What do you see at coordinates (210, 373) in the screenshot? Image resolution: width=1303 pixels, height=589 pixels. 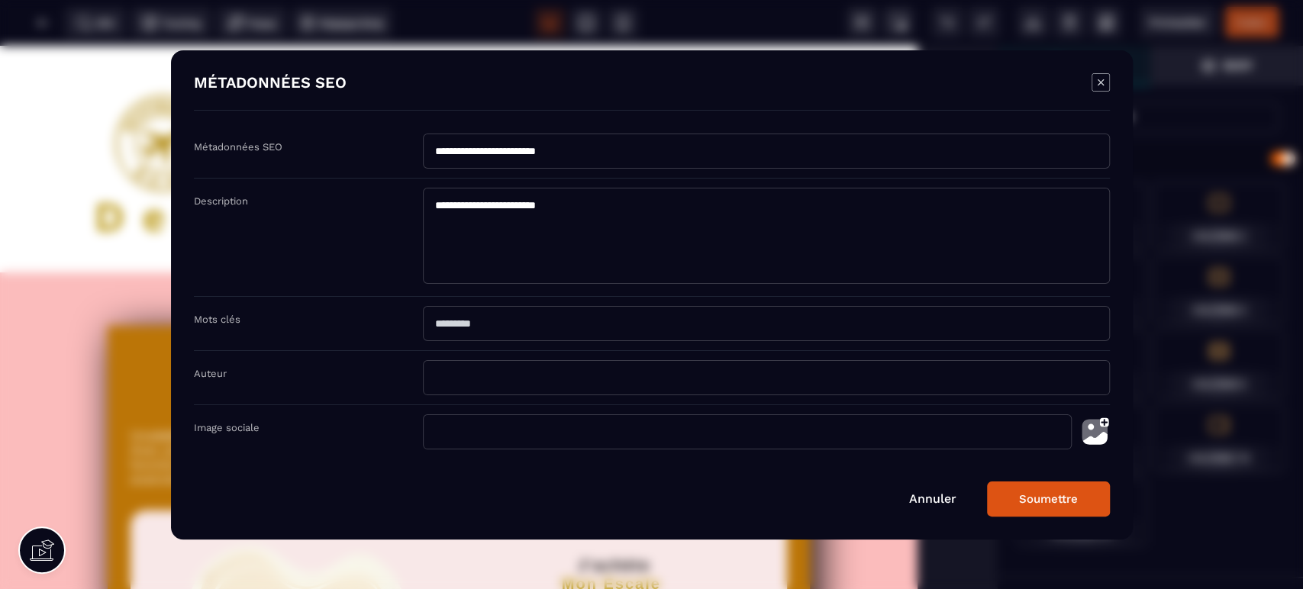 I see `label: Auteur` at bounding box center [210, 373].